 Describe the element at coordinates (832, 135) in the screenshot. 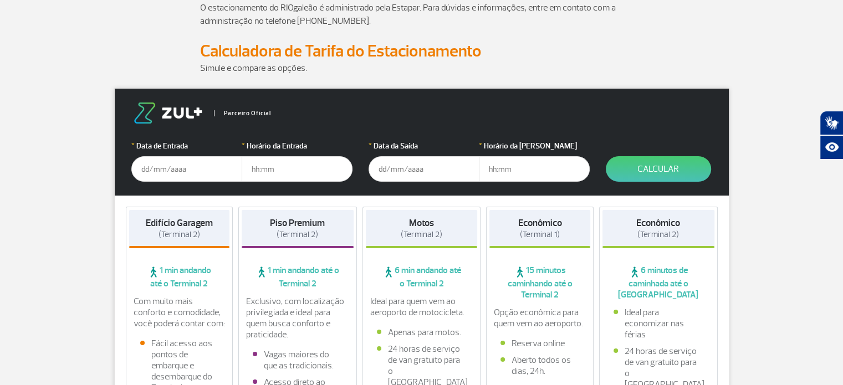

I see `div: Plugin de acessibilidade da Hand Talk.` at that location.